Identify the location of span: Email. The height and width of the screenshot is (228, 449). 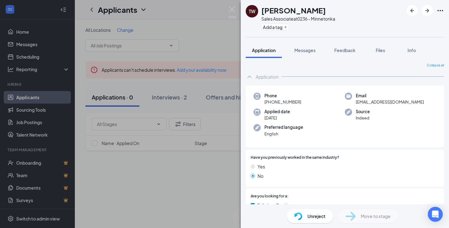
(390, 96).